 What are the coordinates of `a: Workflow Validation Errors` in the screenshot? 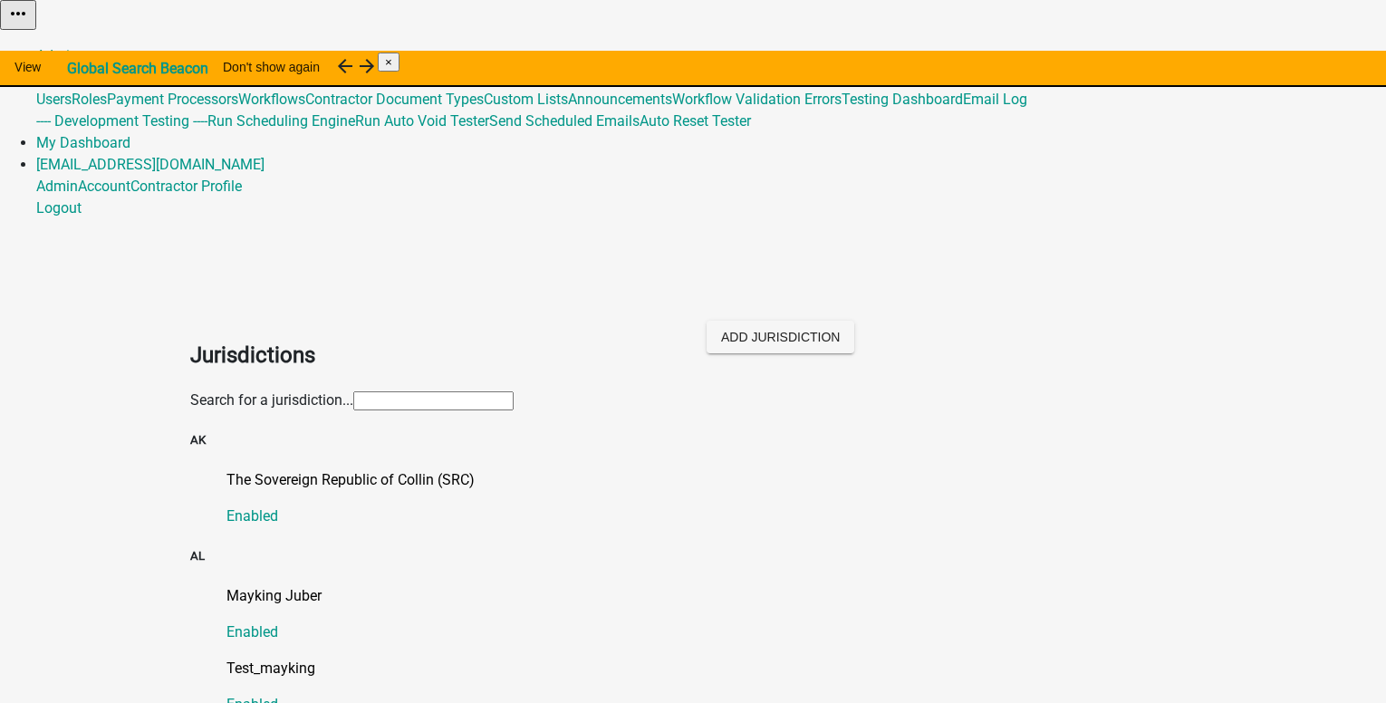 It's located at (756, 99).